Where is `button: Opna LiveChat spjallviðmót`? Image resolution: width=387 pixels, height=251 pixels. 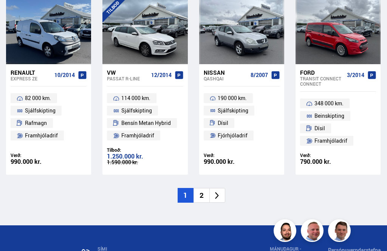 button: Opna LiveChat spjallviðmót is located at coordinates (17, 14).